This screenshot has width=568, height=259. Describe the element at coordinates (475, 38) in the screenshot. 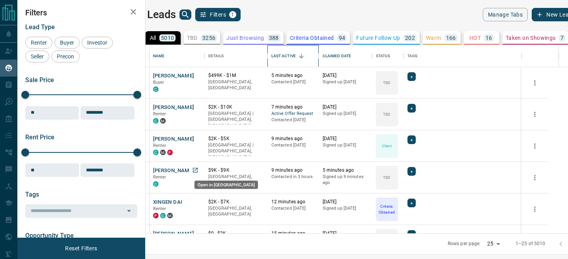

I see `p: HOT` at that location.